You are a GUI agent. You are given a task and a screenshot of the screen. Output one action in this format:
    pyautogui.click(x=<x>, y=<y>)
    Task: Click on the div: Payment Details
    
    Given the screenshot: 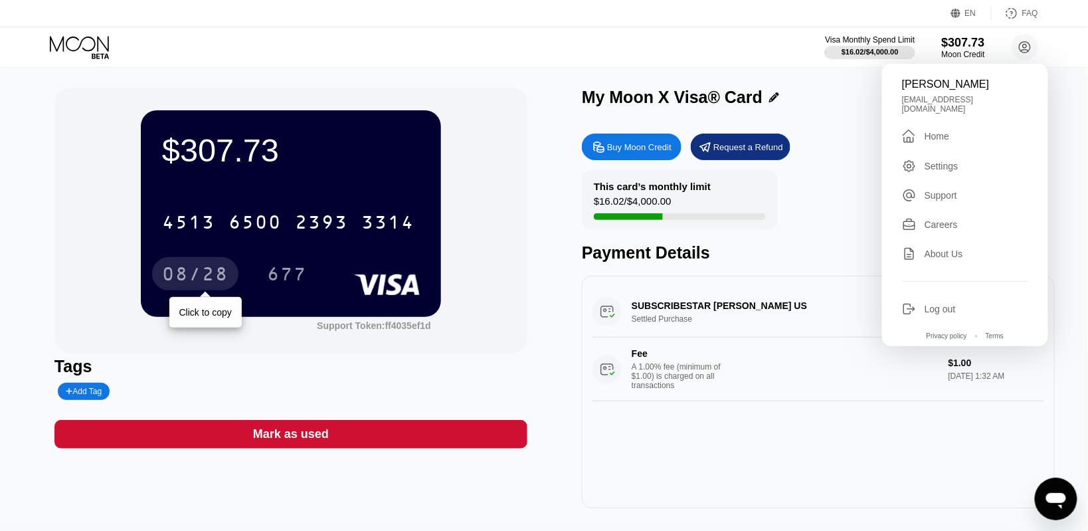 What is the action you would take?
    pyautogui.click(x=818, y=252)
    